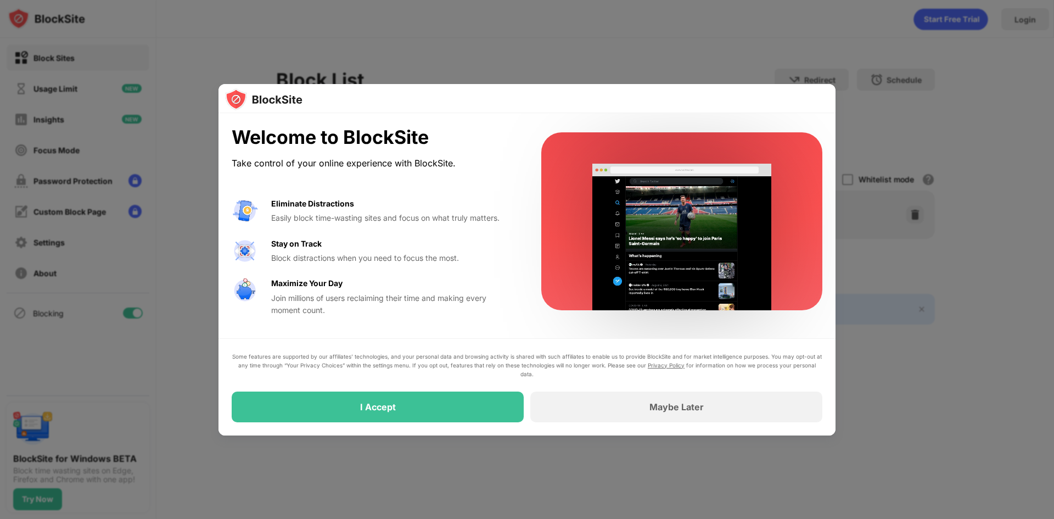 Image resolution: width=1054 pixels, height=519 pixels. I want to click on div: I Accept, so click(378, 407).